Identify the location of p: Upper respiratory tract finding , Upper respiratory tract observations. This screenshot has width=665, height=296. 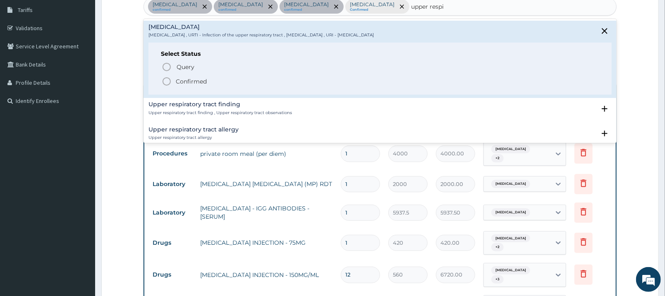
(220, 113).